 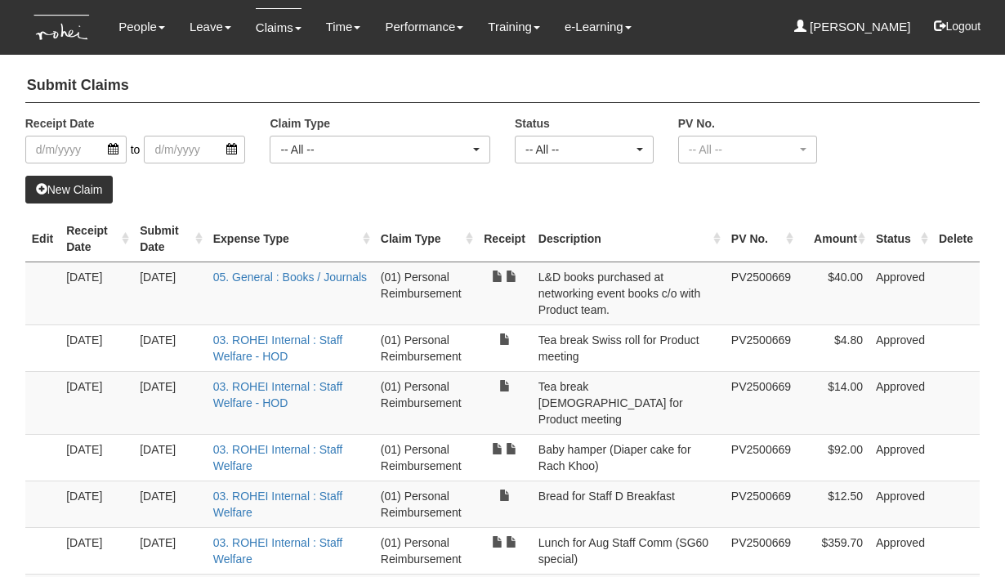 What do you see at coordinates (761, 239) in the screenshot?
I see `th: PV No. : activate to sort column ascending` at bounding box center [761, 239].